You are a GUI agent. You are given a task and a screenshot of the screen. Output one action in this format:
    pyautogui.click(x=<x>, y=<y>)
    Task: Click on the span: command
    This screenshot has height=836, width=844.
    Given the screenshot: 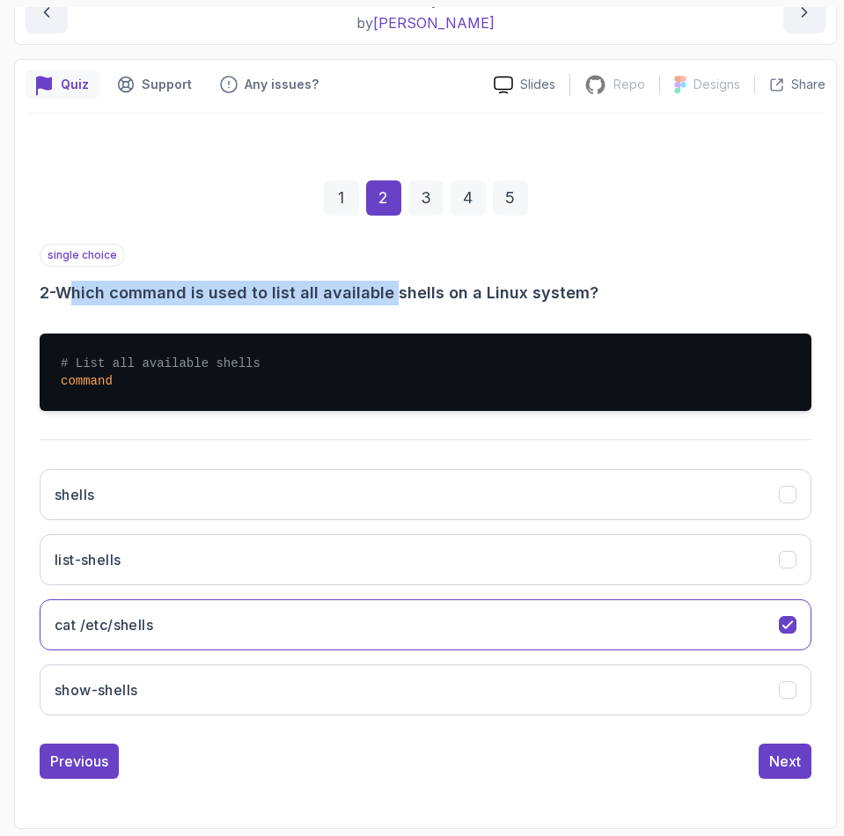 What is the action you would take?
    pyautogui.click(x=86, y=381)
    